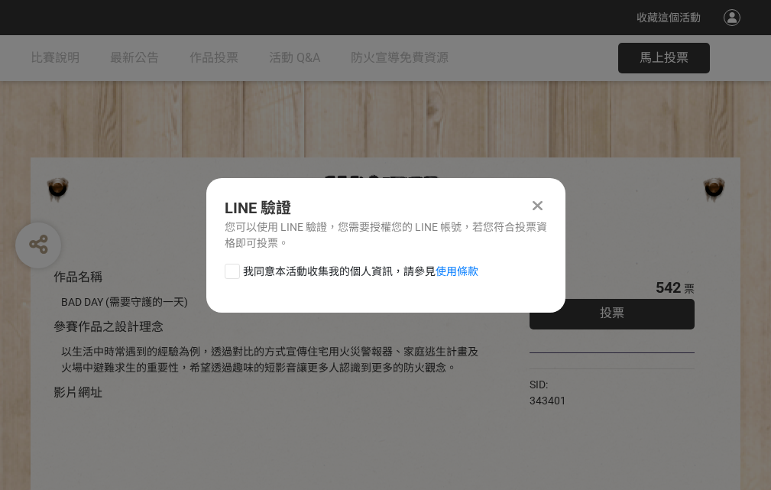  Describe the element at coordinates (668, 18) in the screenshot. I see `span: 收藏這個活動` at that location.